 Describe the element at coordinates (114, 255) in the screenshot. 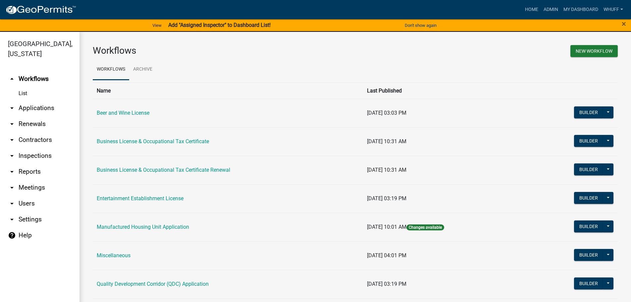

I see `a: Miscellaneous` at that location.